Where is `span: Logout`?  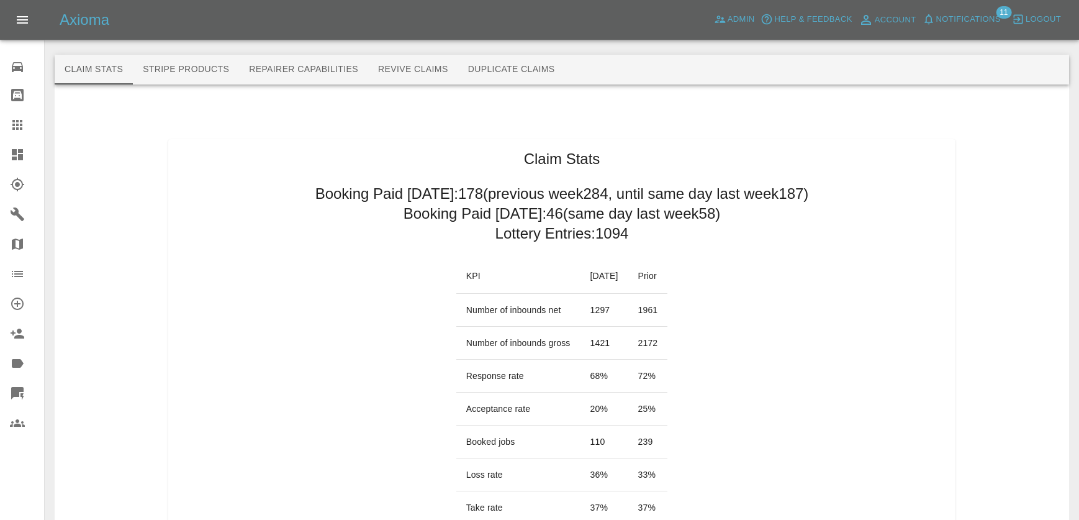 span: Logout is located at coordinates (1043, 19).